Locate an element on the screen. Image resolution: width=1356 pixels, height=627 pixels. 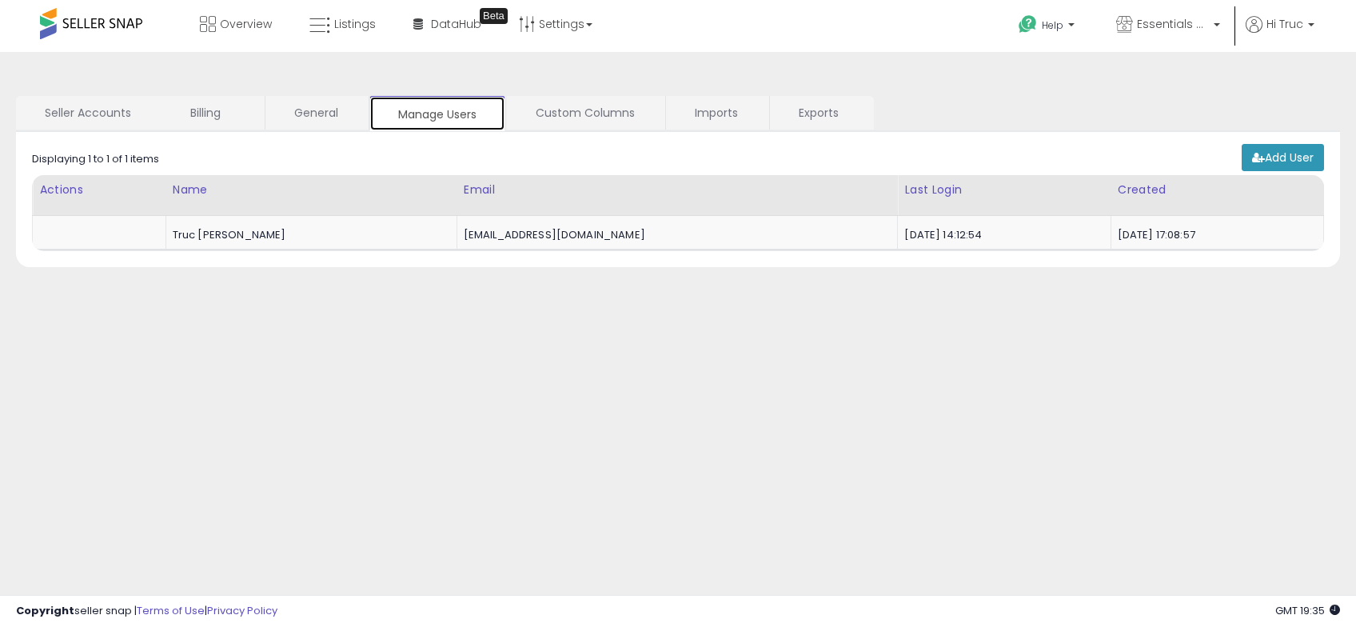
span: Help is located at coordinates (1052, 25).